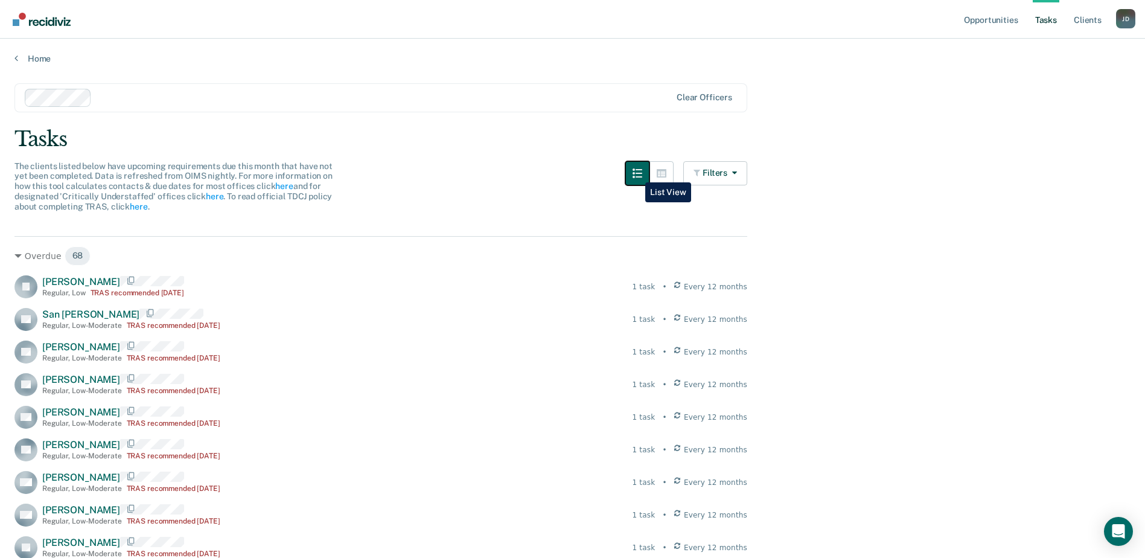 Image resolution: width=1145 pixels, height=558 pixels. What do you see at coordinates (64, 293) in the screenshot?
I see `div: Regular , Low` at bounding box center [64, 293].